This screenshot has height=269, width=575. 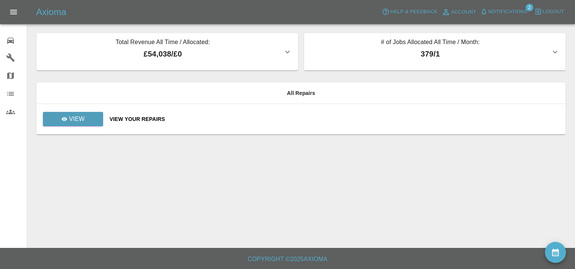 I want to click on div: View Your Repairs, so click(x=334, y=119).